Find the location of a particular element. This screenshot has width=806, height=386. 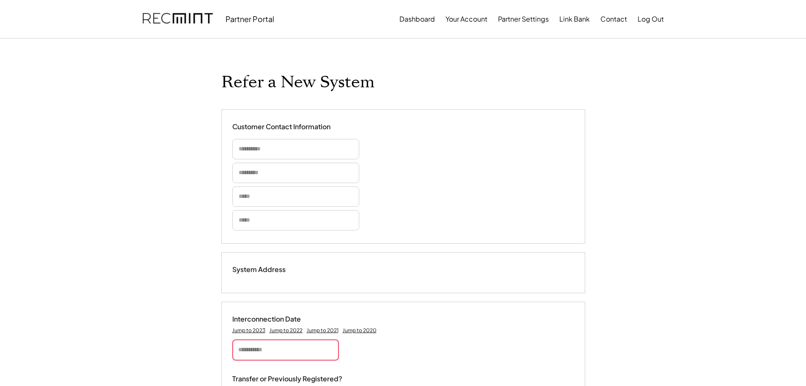

button: Link Bank is located at coordinates (575, 19).